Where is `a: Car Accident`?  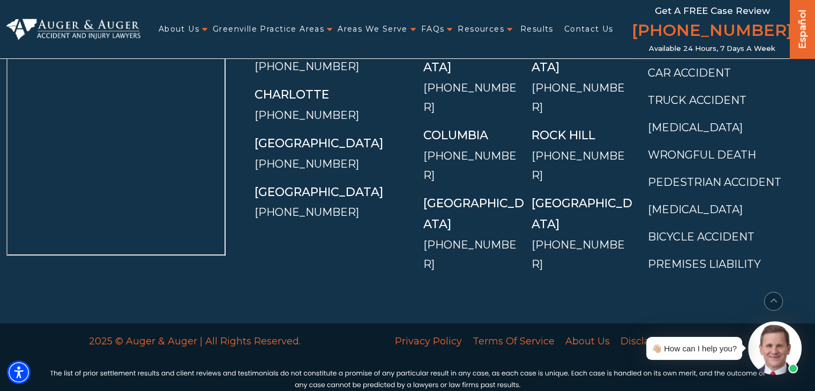 a: Car Accident is located at coordinates (689, 73).